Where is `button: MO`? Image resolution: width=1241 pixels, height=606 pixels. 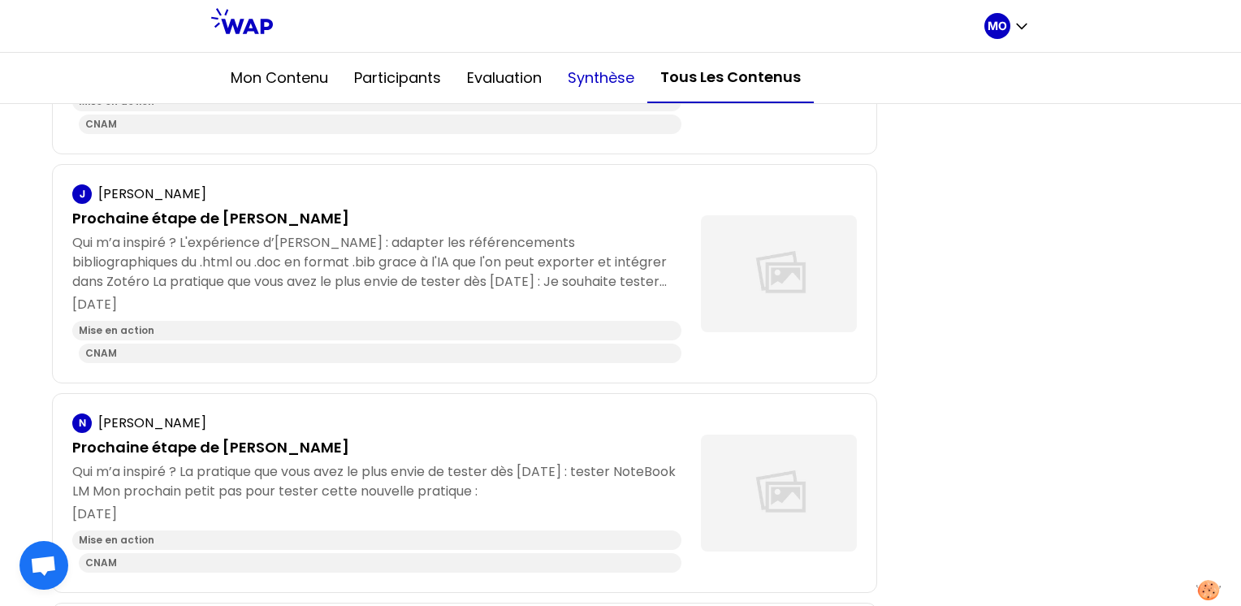
button: MO is located at coordinates (1007, 26).